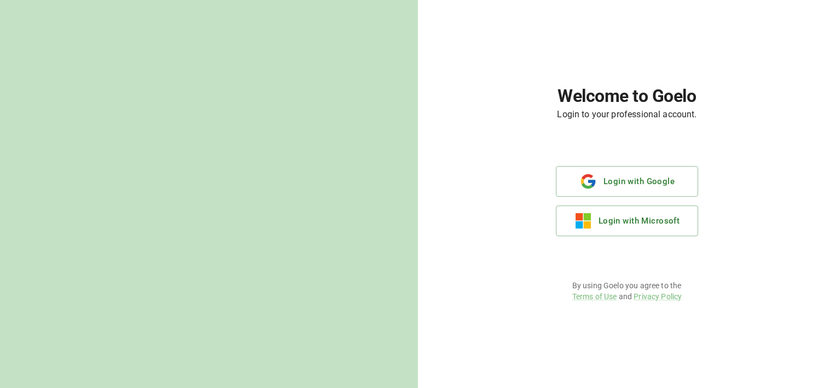 The image size is (836, 388). What do you see at coordinates (627, 96) in the screenshot?
I see `h1: Welcome to Goelo` at bounding box center [627, 96].